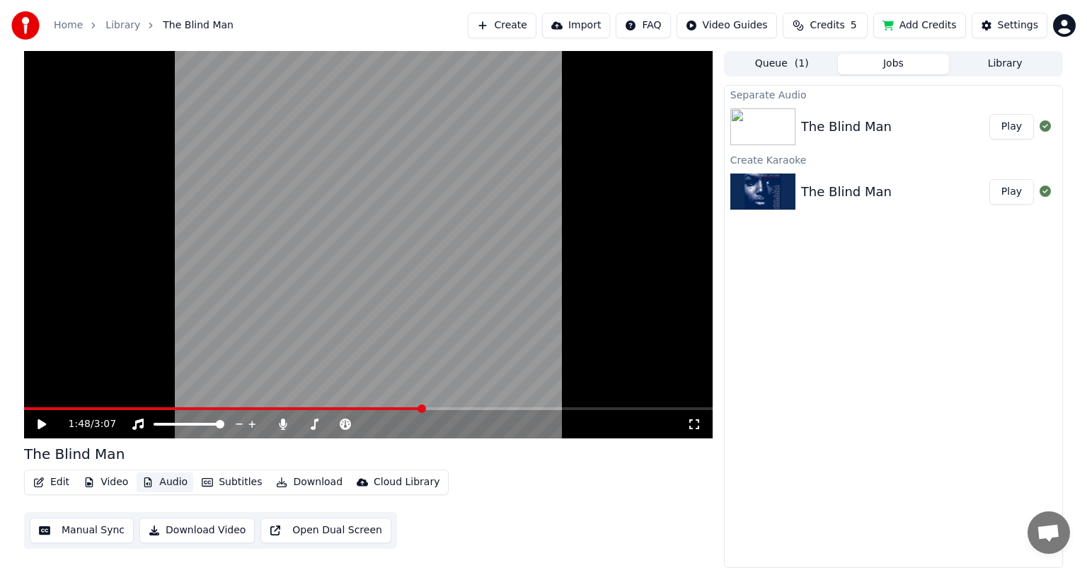  What do you see at coordinates (105, 424) in the screenshot?
I see `span: 3:07` at bounding box center [105, 424].